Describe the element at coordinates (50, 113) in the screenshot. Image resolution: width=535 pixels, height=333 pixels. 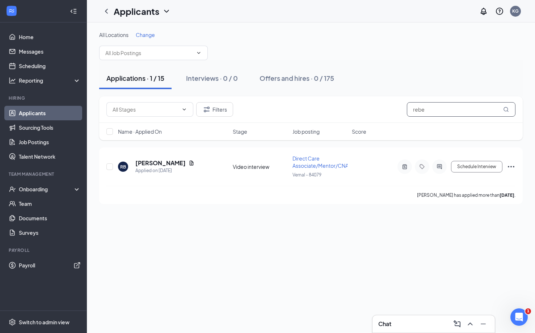
I see `a: Applicants` at that location.